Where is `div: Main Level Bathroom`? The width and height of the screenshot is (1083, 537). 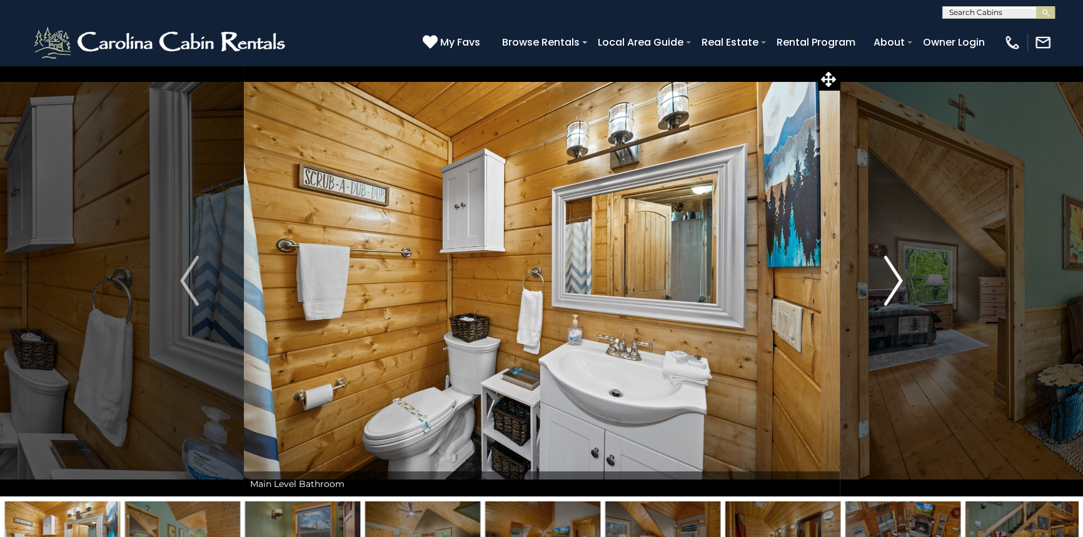
div: Main Level Bathroom is located at coordinates (541, 484).